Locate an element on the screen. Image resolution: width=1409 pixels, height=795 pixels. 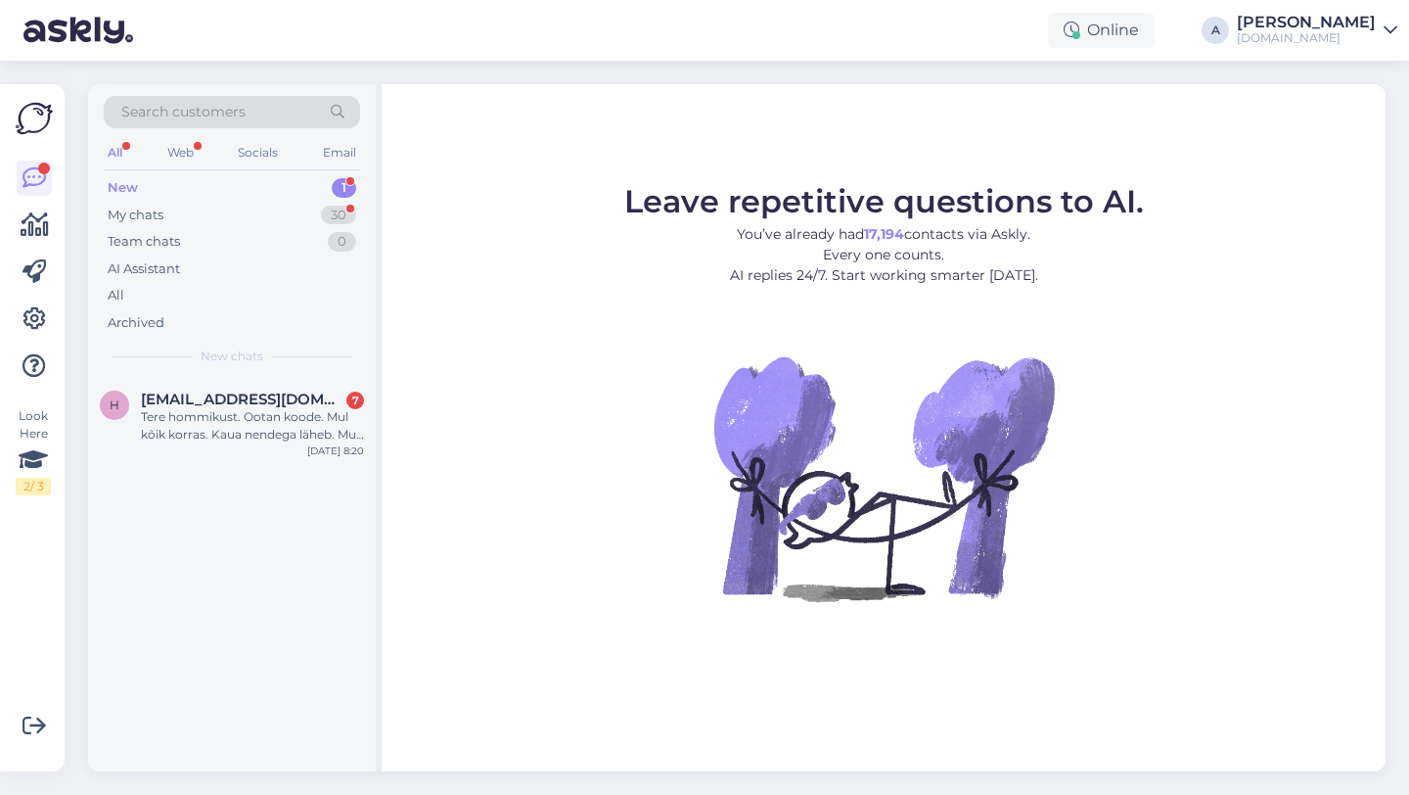
div: New is located at coordinates (122, 188).